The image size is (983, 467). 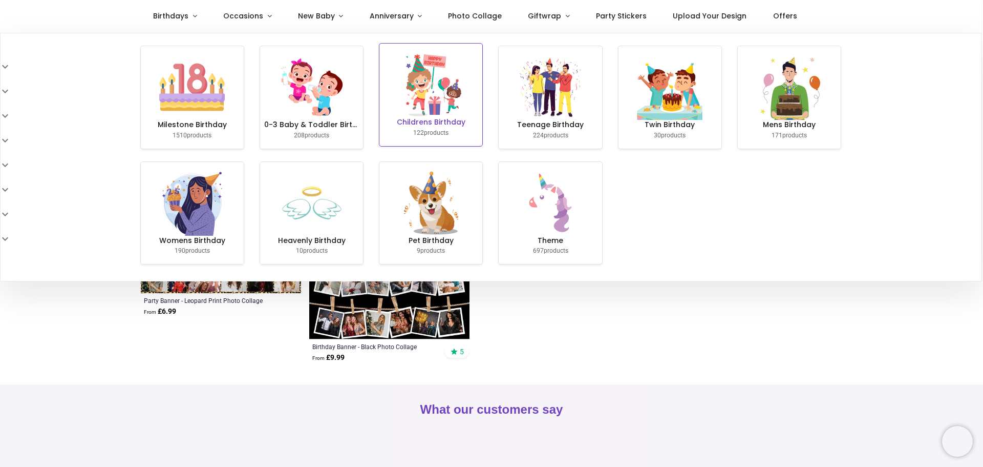 What do you see at coordinates (418, 250) in the screenshot?
I see `span: 9` at bounding box center [418, 250].